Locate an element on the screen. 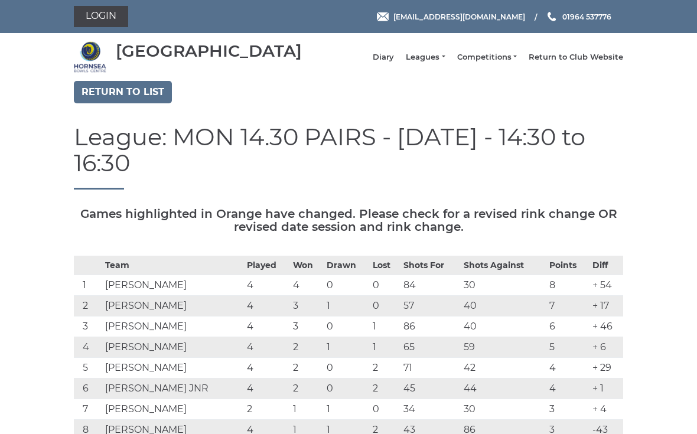  td: + 17 is located at coordinates (606, 306).